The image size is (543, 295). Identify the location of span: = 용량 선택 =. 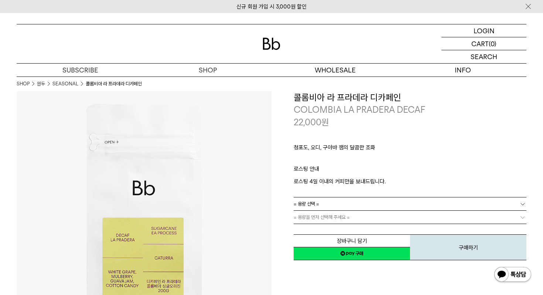
(306, 203).